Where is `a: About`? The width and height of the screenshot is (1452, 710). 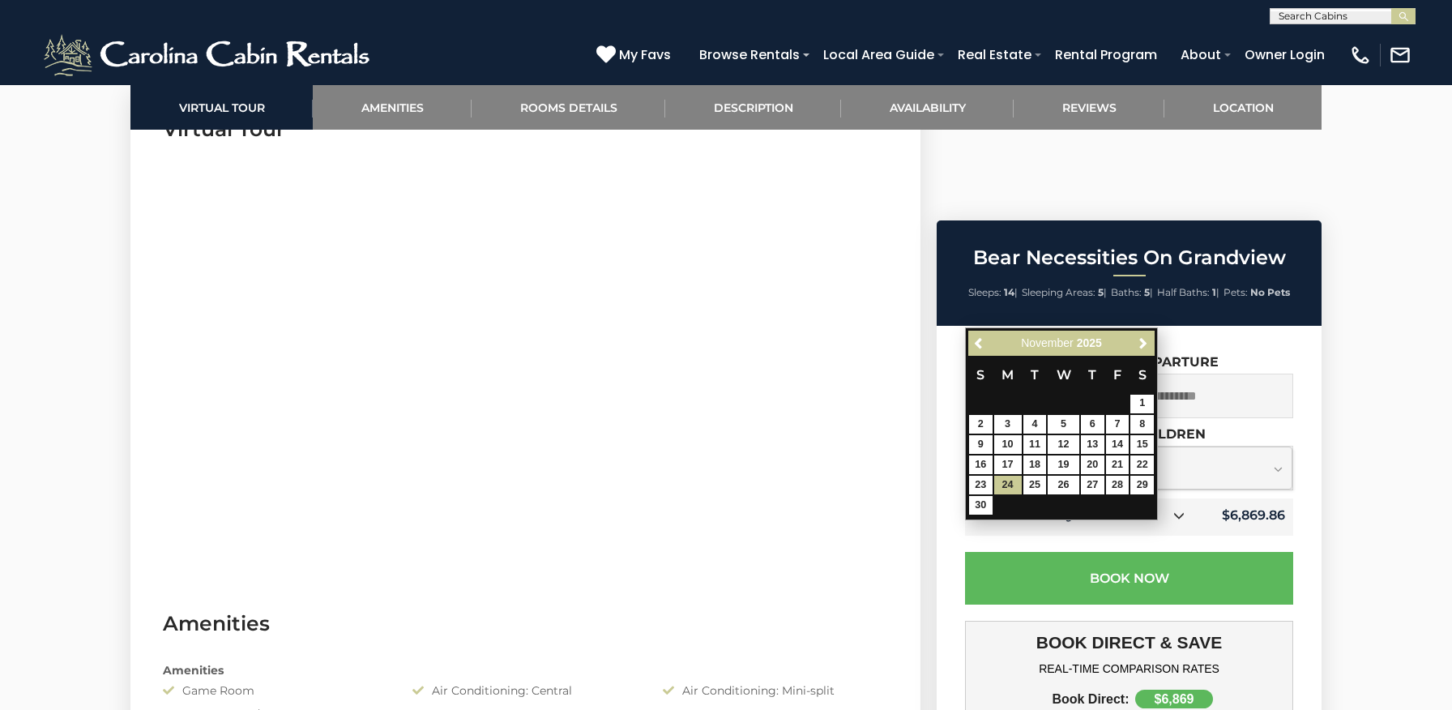 a: About is located at coordinates (1201, 54).